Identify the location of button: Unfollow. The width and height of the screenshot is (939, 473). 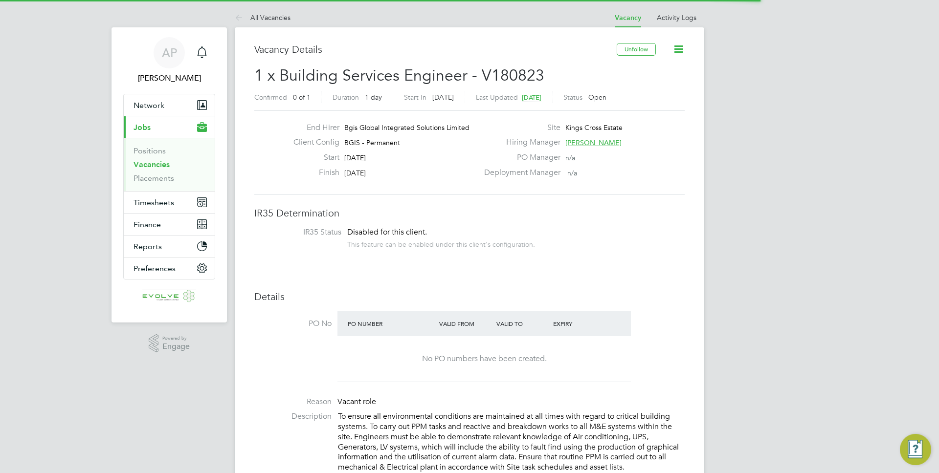
(636, 49).